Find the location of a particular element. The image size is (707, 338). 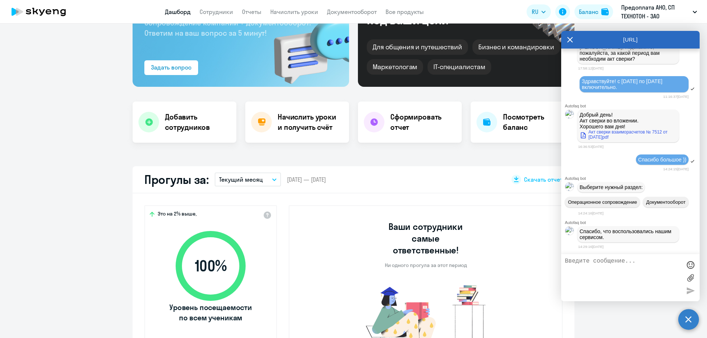

span: Документооборот is located at coordinates (666, 202).